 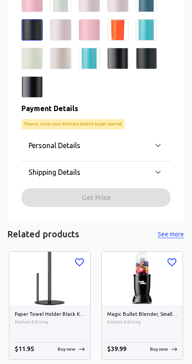 I want to click on img: 71Cfld2aMpL._AC_SL1500_.jpg, so click(x=32, y=87).